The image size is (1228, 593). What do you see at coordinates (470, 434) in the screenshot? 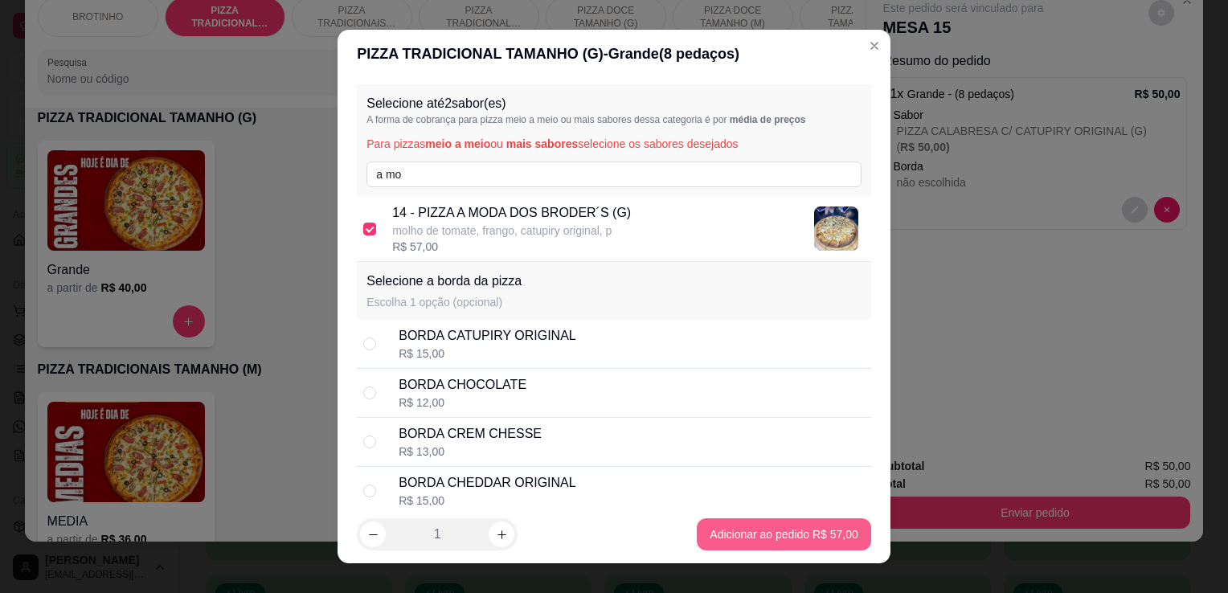
I see `div: BORDA CREM CHESSE` at bounding box center [470, 434].